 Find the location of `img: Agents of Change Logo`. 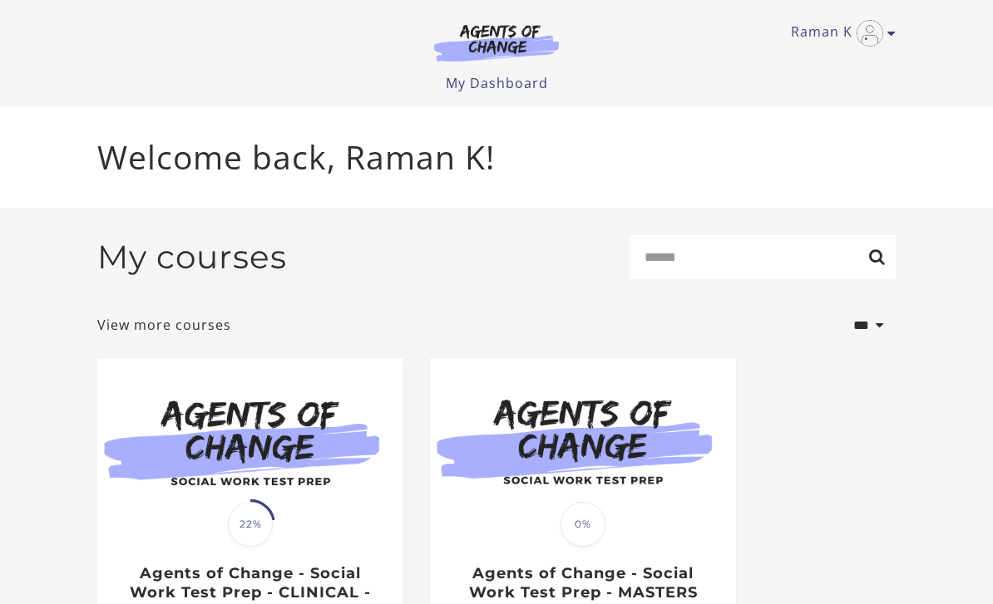

img: Agents of Change Logo is located at coordinates (496, 42).